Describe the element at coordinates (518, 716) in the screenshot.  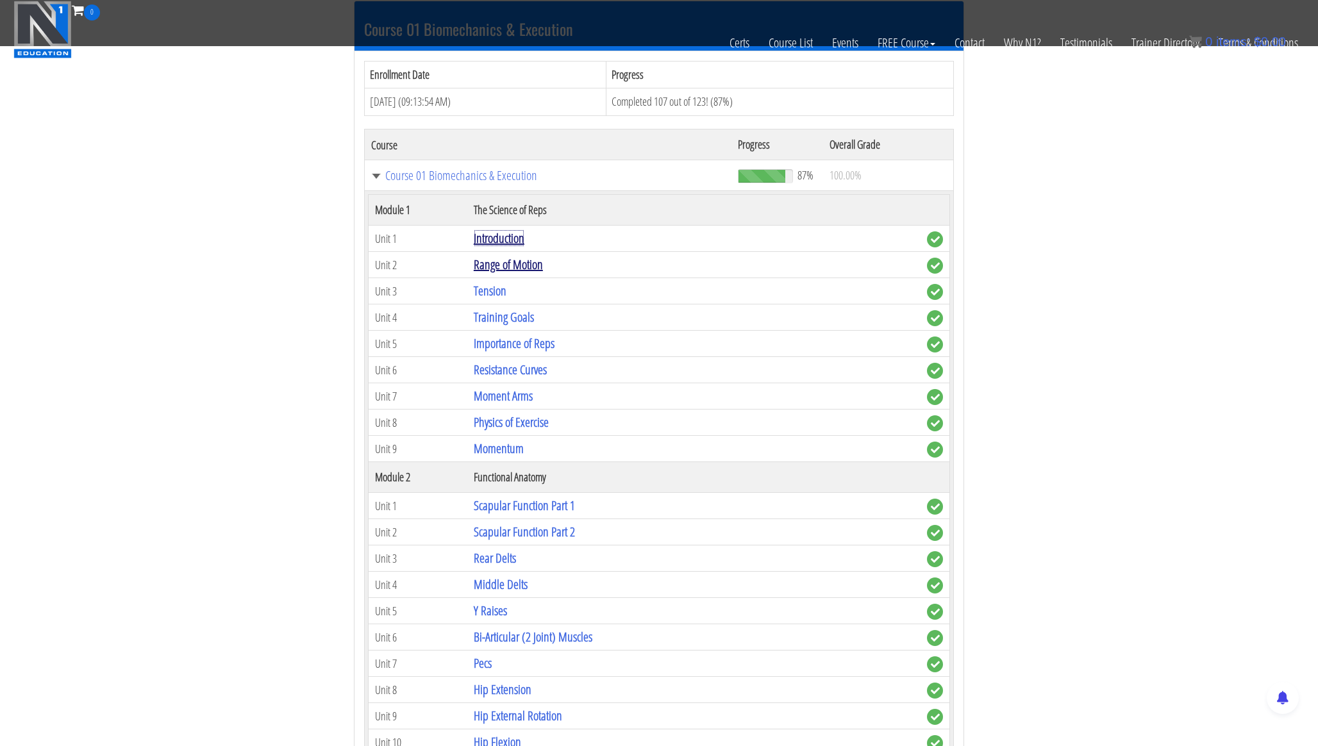
I see `a: Hip External Rotation` at that location.